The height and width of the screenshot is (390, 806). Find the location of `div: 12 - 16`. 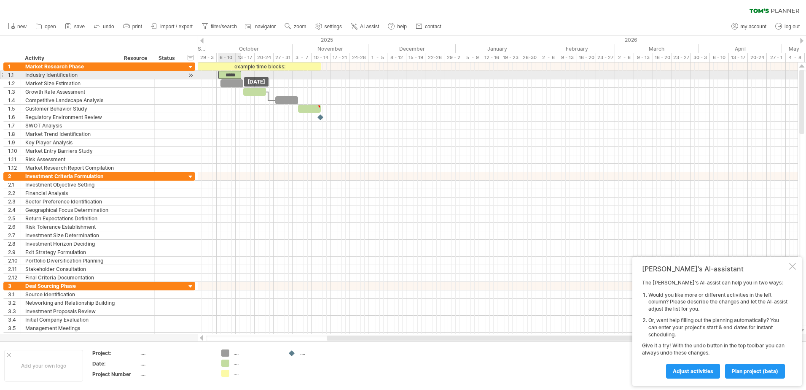

div: 12 - 16 is located at coordinates (492, 57).